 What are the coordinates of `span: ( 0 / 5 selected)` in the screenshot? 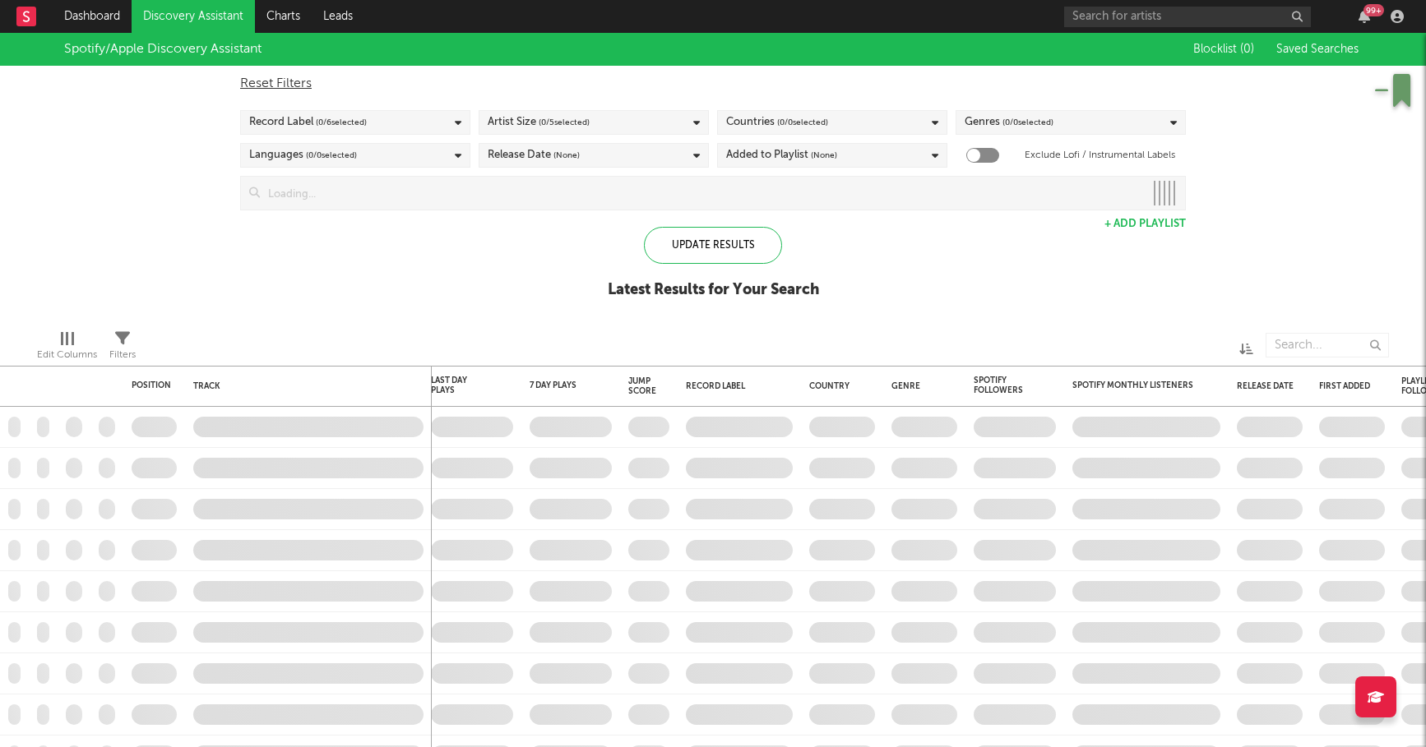 It's located at (564, 123).